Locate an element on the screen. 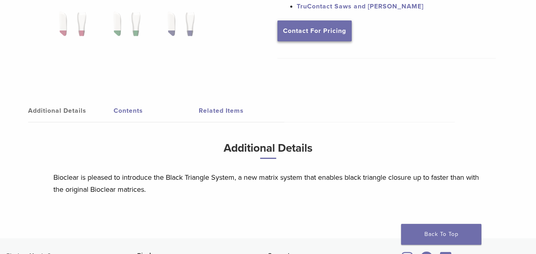  h3: Additional Details is located at coordinates (268, 152).